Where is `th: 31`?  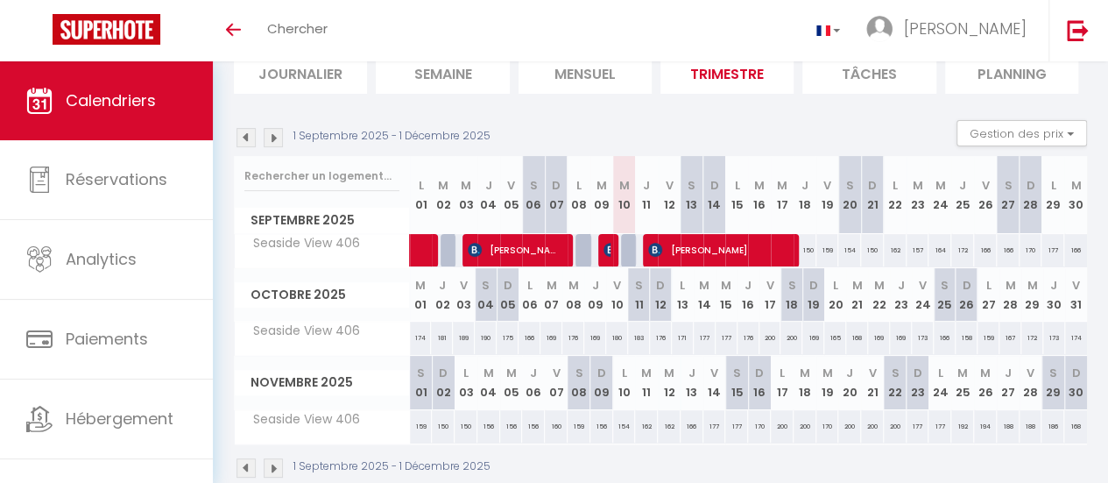
th: 31 is located at coordinates (1076, 294).